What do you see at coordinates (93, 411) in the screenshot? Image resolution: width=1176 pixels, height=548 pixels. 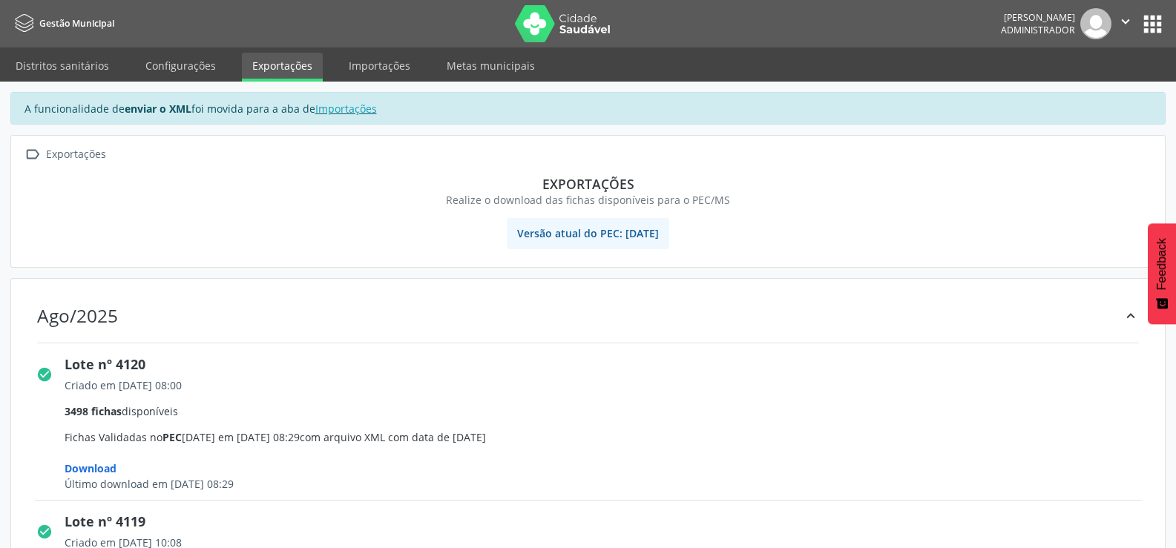 I see `span: 3498 fichas` at bounding box center [93, 411].